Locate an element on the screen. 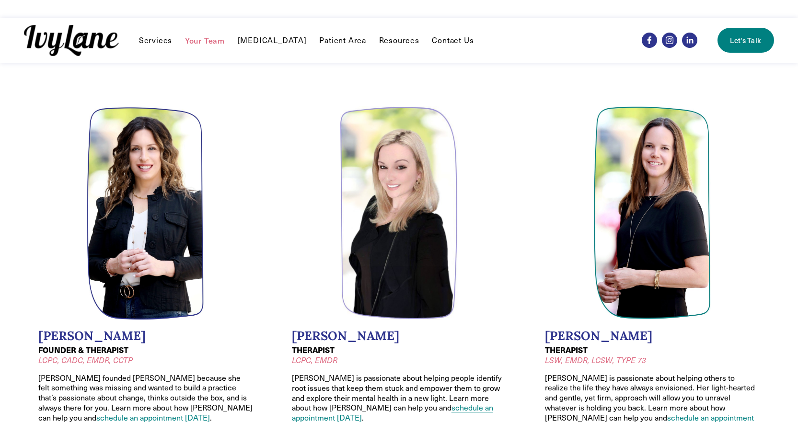  img: Headshot of Wendy Pawelski, LCPC, CADC, EMDR, CCTP. Wendy is a founder oft Ivy Lane Counseling is located at coordinates (146, 213).